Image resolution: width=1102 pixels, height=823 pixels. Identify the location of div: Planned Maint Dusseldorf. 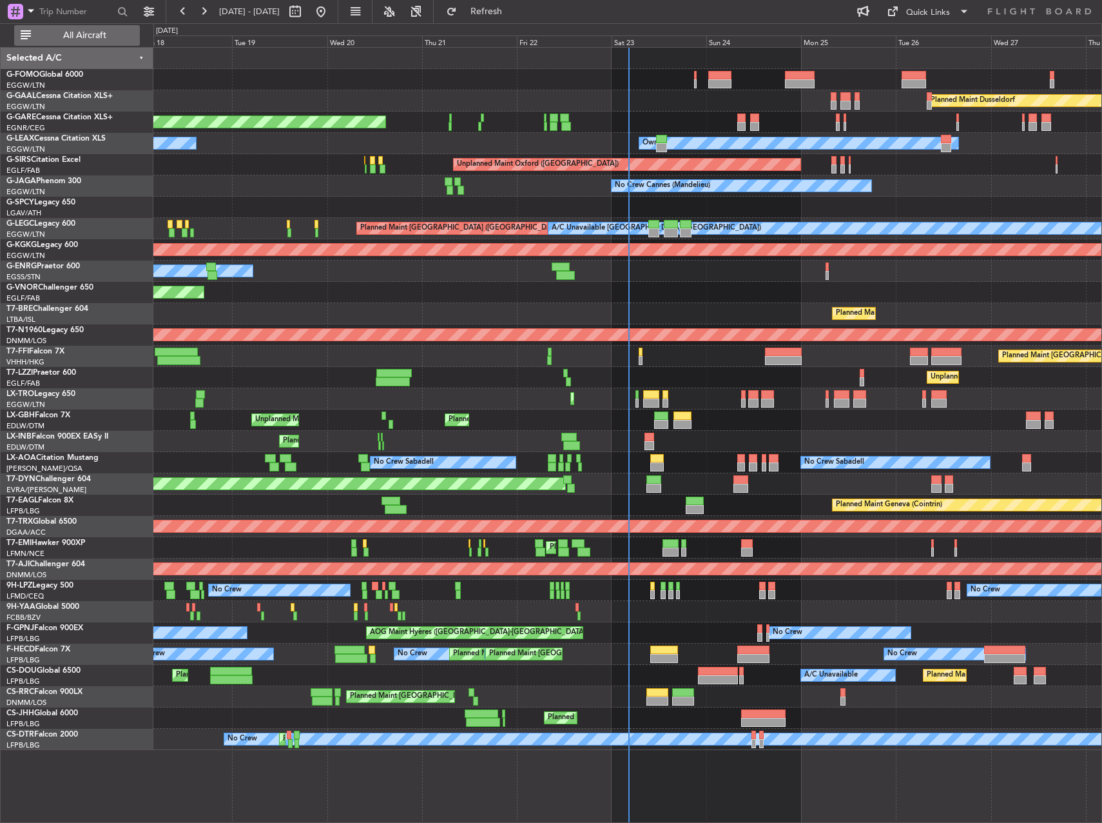
(973, 101).